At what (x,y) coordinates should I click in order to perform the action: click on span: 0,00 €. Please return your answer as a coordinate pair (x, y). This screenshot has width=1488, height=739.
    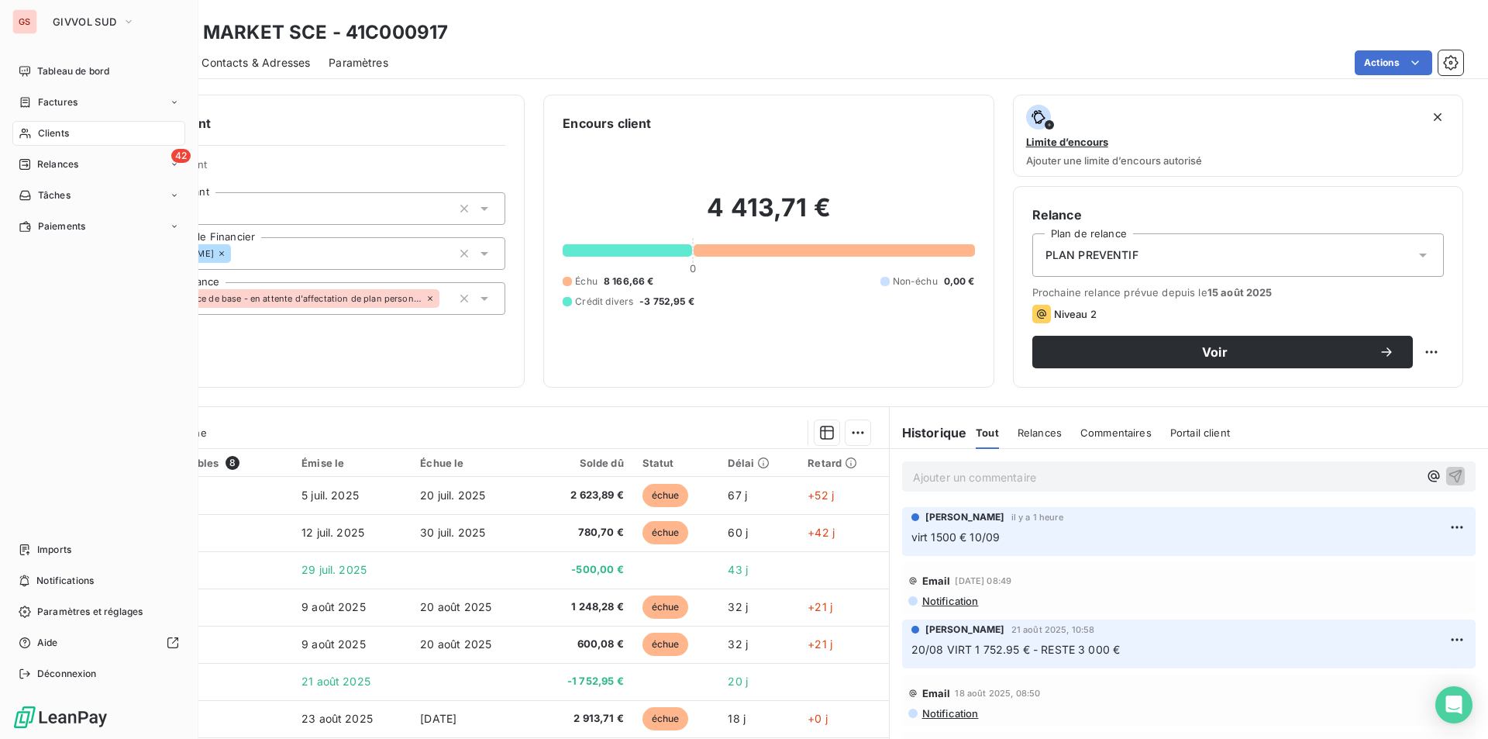
    Looking at the image, I should click on (960, 281).